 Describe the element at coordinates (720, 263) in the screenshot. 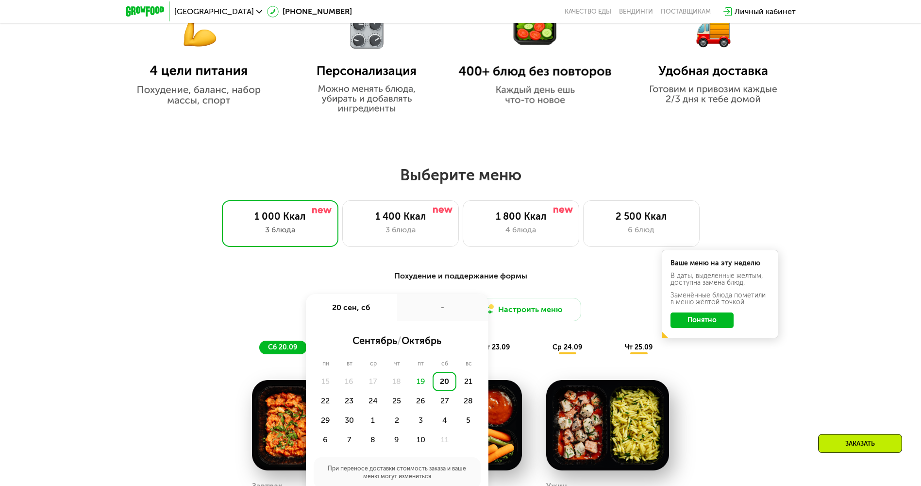

I see `div: Ваше меню на эту неделю` at that location.